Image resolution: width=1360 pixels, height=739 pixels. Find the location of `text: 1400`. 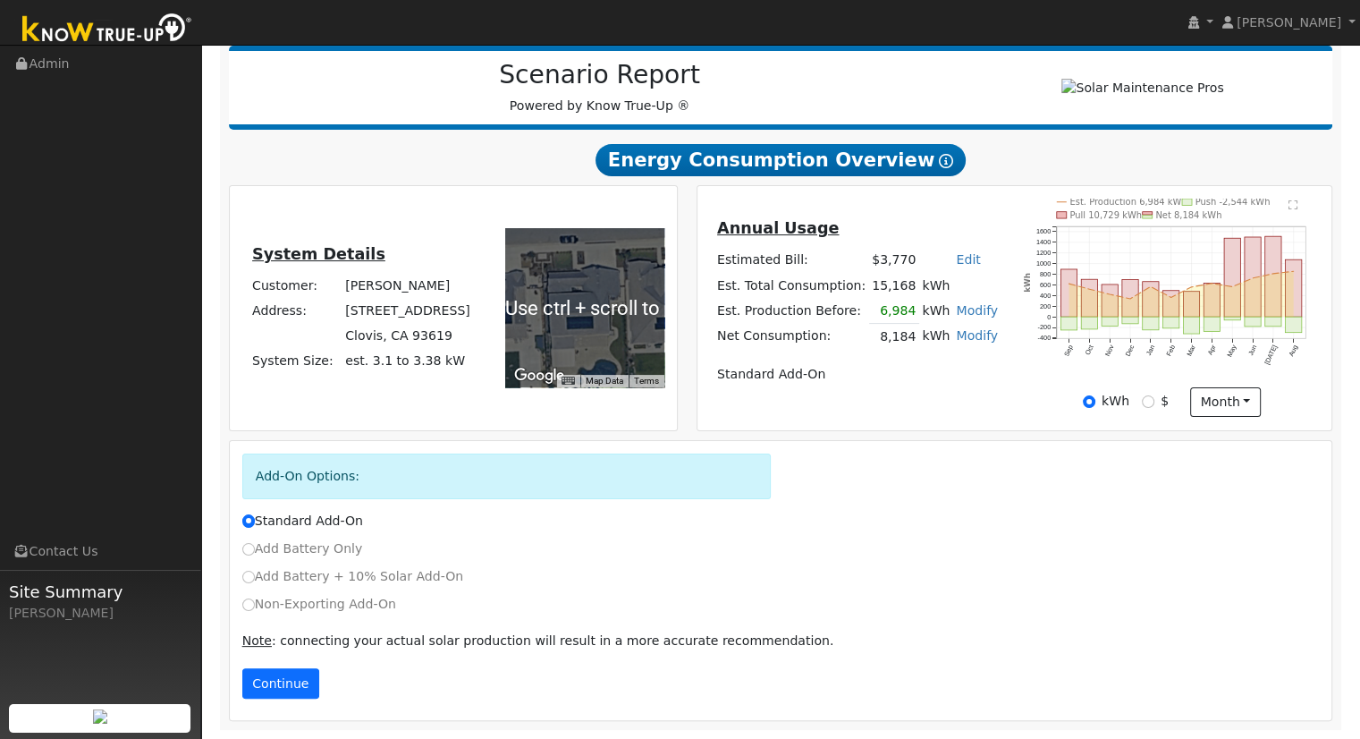

text: 1400 is located at coordinates (1044, 241).